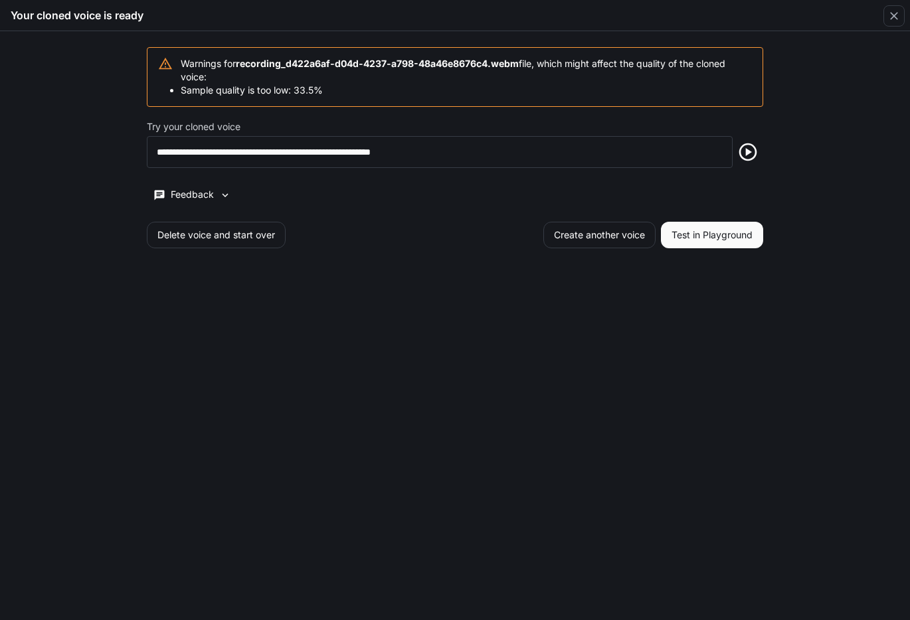  Describe the element at coordinates (466, 77) in the screenshot. I see `div: Warnings for file, which might affect the quality of the cloned voice:` at that location.